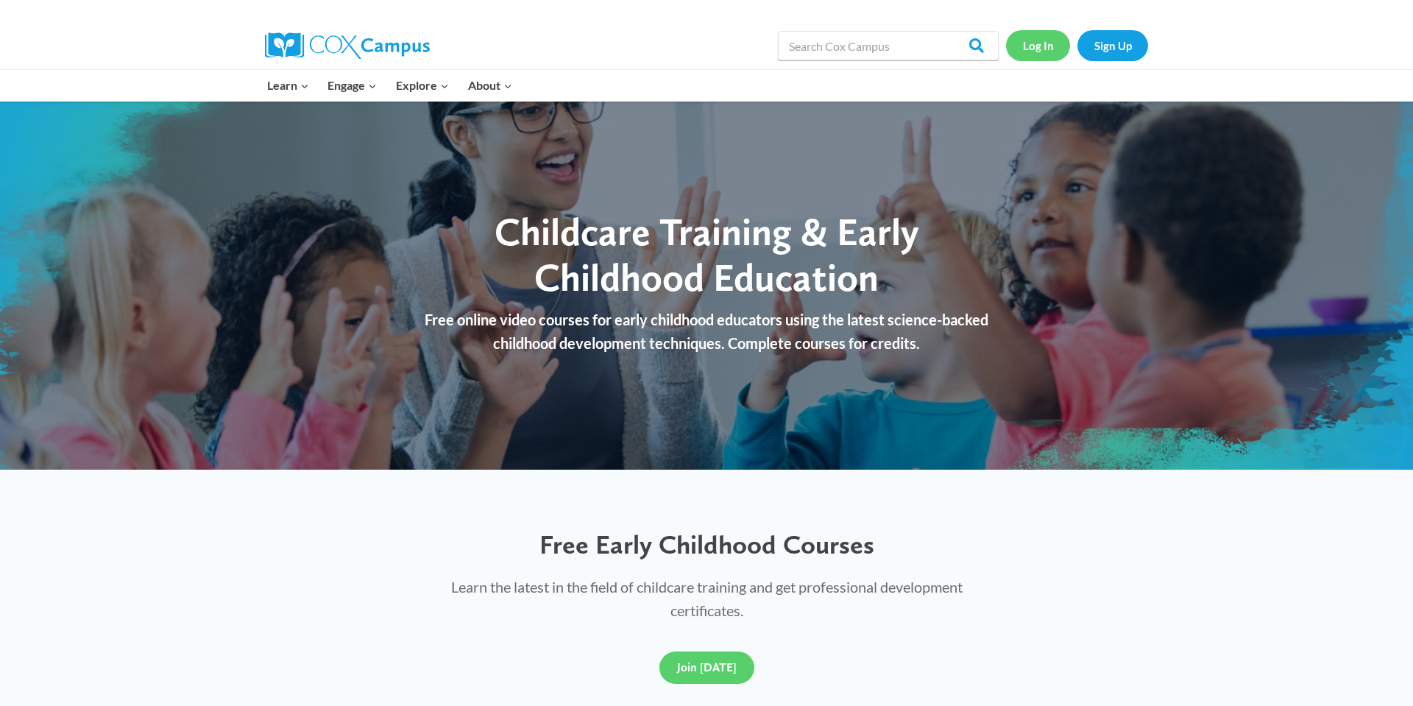 This screenshot has height=706, width=1413. Describe the element at coordinates (707, 544) in the screenshot. I see `span: Free Early Childhood Courses` at that location.